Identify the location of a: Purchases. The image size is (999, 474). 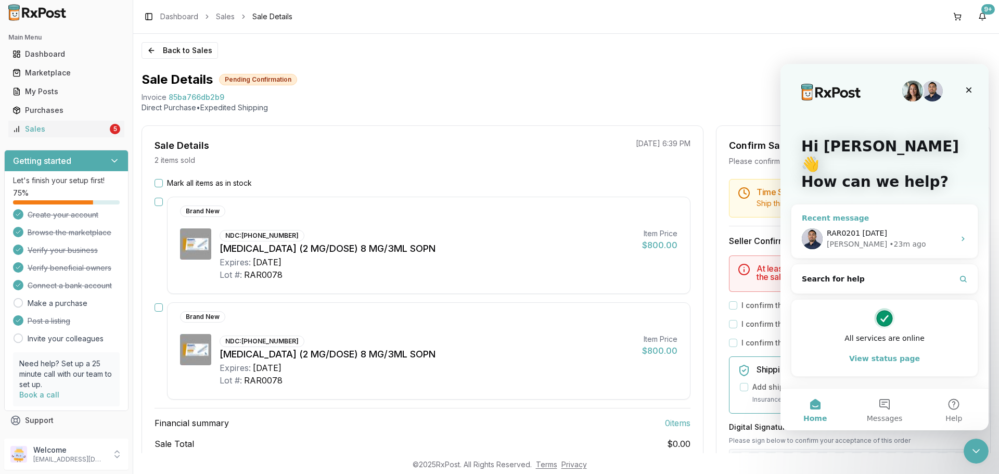
(66, 110).